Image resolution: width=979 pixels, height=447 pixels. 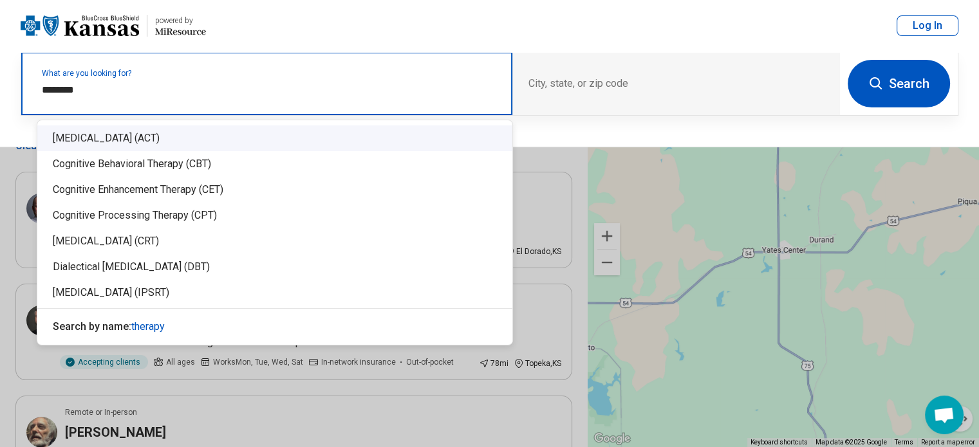 I want to click on div: Cognitive Enhancement Therapy (CET), so click(x=275, y=190).